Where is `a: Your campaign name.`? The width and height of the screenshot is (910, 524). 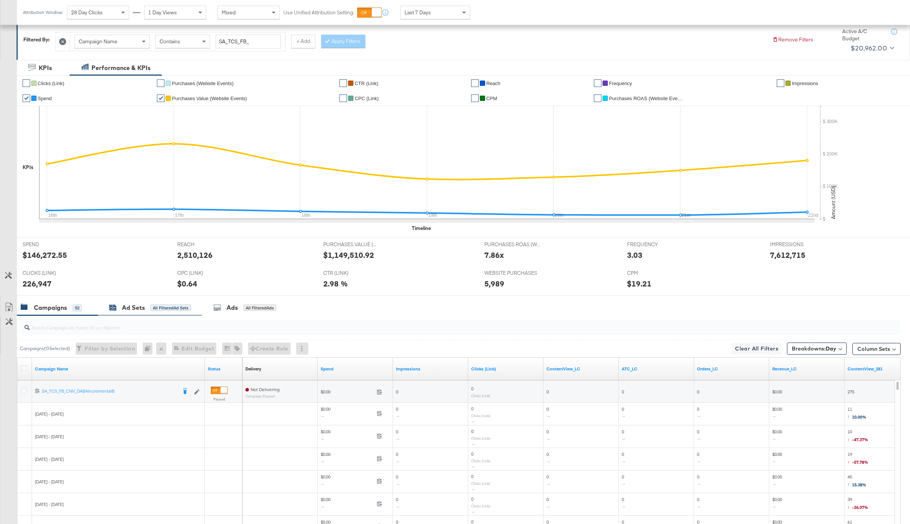
a: Your campaign name. is located at coordinates (118, 369).